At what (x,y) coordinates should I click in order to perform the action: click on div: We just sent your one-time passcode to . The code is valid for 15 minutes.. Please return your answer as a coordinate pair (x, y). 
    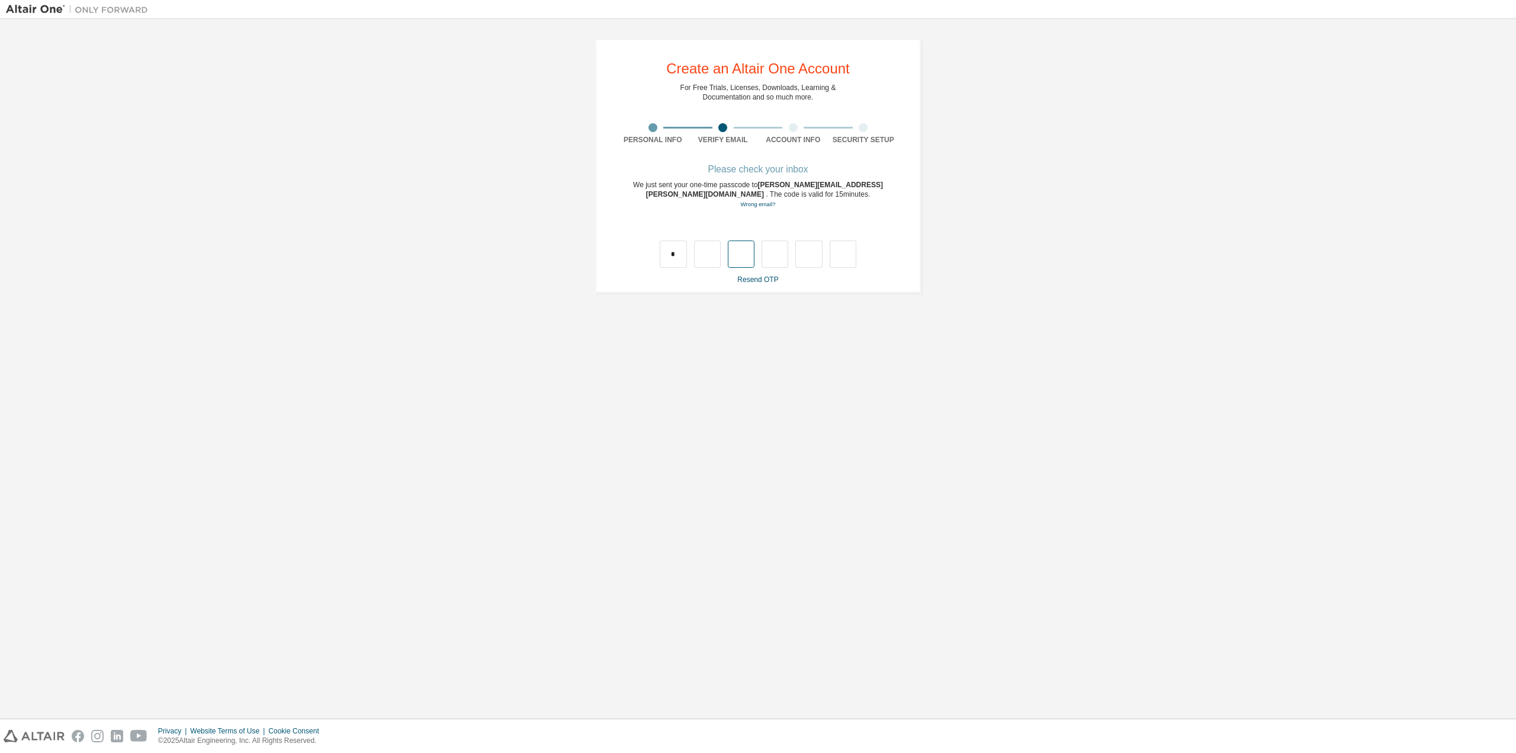
    Looking at the image, I should click on (758, 194).